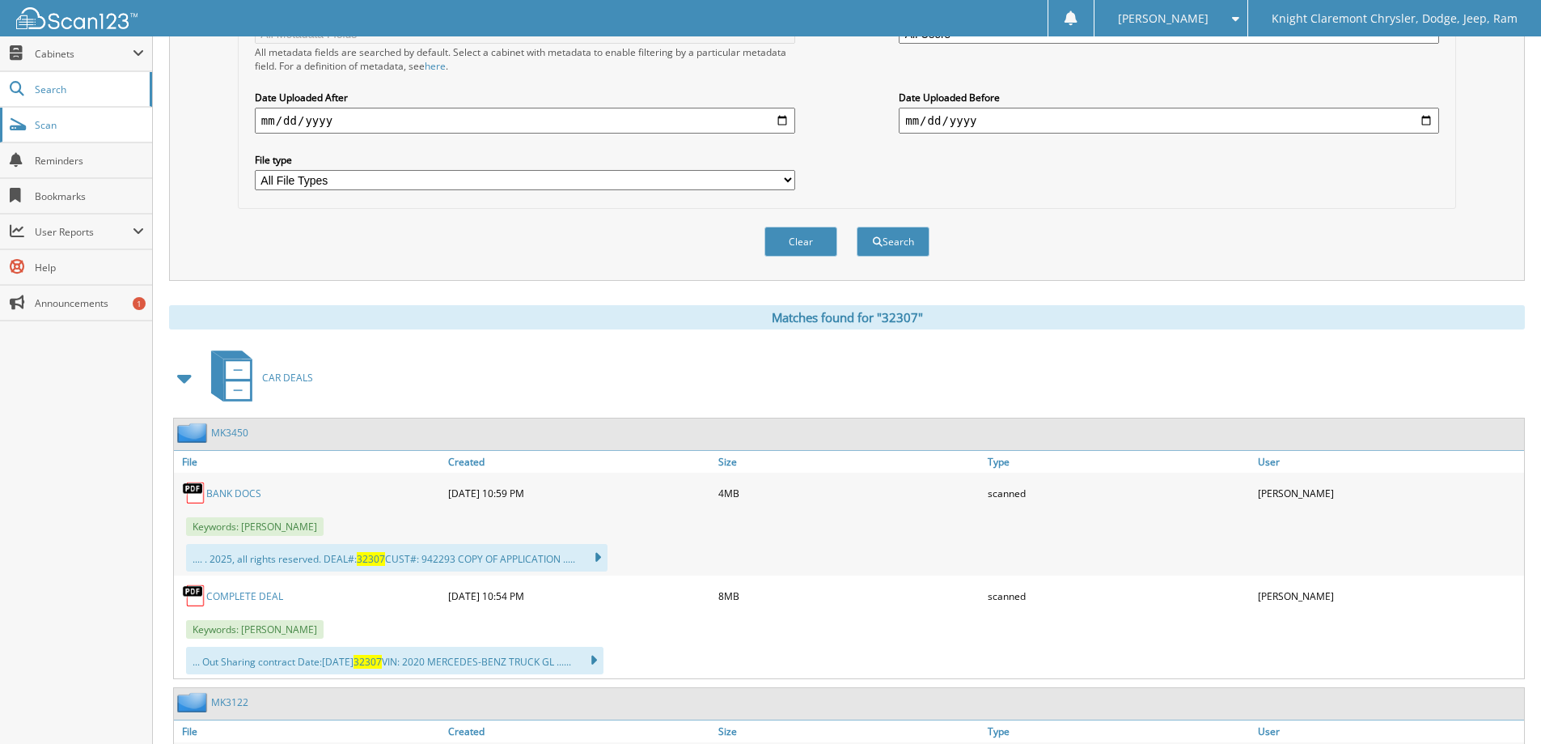 The height and width of the screenshot is (744, 1541). What do you see at coordinates (850, 493) in the screenshot?
I see `div: 4MB` at bounding box center [850, 493].